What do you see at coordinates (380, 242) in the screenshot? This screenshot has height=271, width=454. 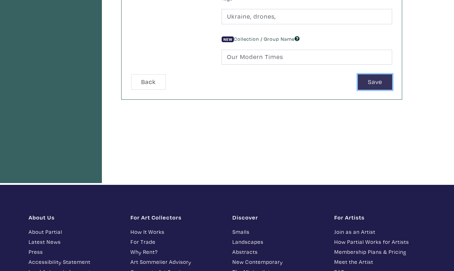 I see `a: How Partial Works for Artists` at bounding box center [380, 242].